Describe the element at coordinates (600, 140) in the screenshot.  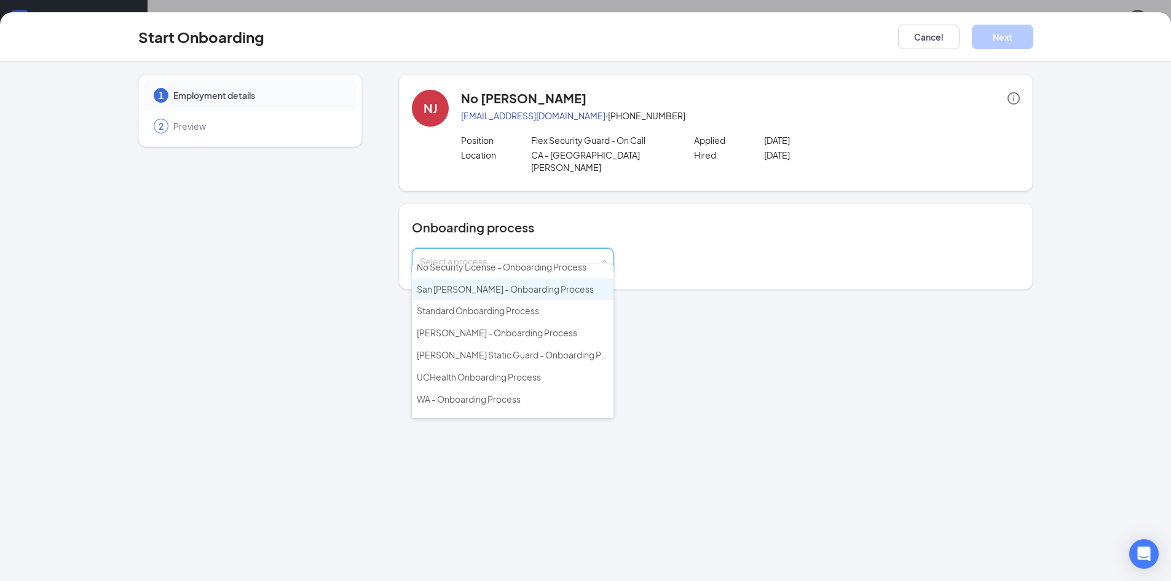
I see `p: Flex Security Guard - On Call` at that location.